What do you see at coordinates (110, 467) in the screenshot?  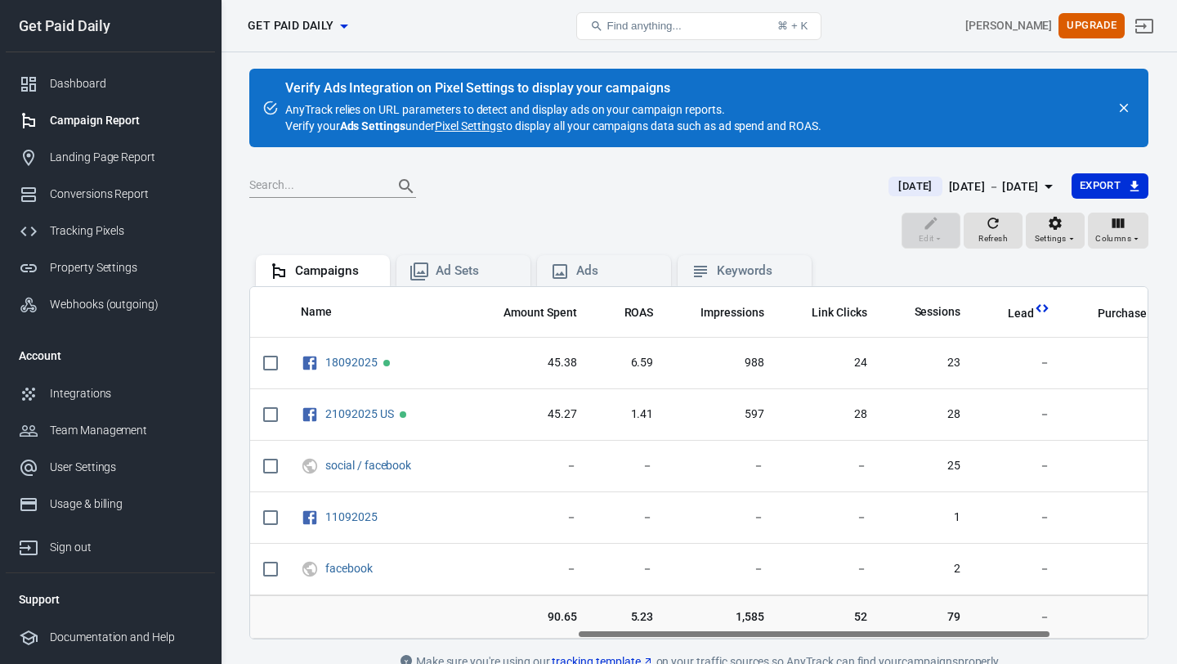 I see `a: User Settings` at bounding box center [110, 467].